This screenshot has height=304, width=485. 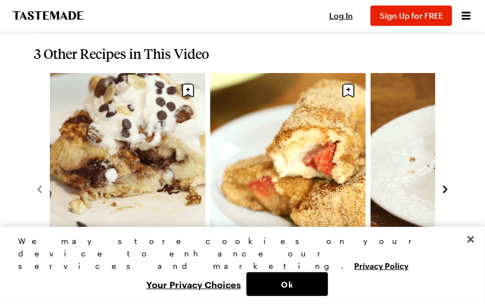 I want to click on a: More information about your privacy, opens in a new tab, so click(x=381, y=265).